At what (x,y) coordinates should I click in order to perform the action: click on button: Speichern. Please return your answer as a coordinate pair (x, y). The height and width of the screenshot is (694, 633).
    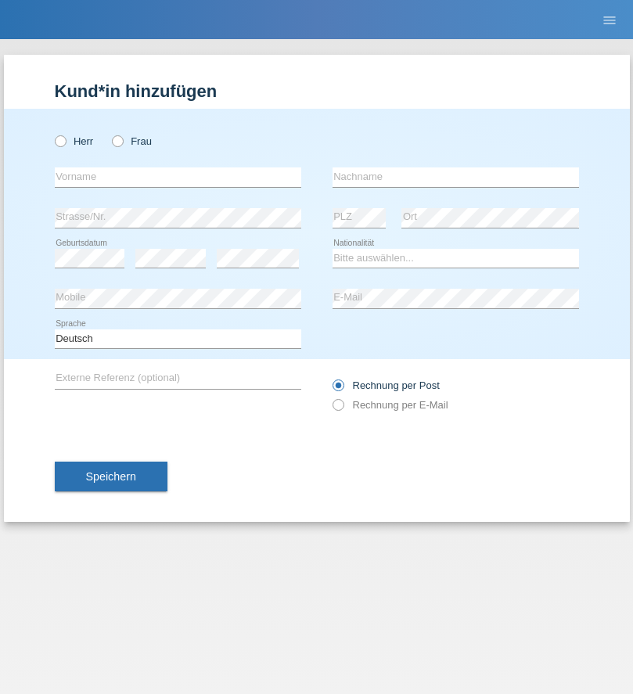
    Looking at the image, I should click on (111, 477).